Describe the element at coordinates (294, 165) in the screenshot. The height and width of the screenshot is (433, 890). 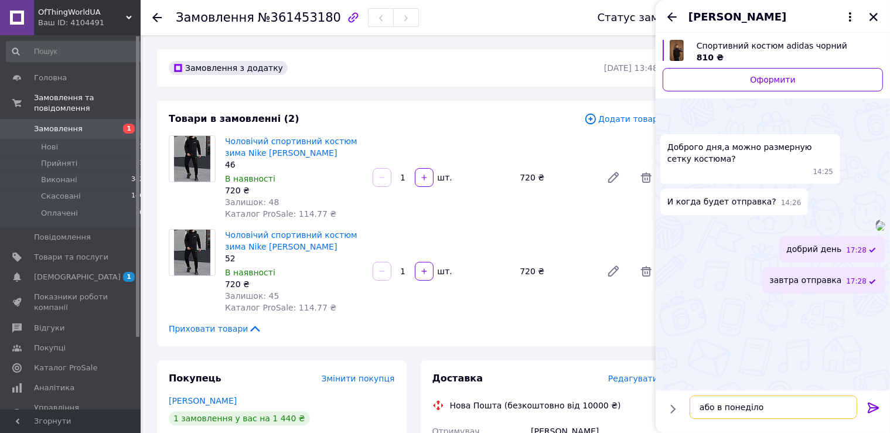
I see `div: 46` at that location.